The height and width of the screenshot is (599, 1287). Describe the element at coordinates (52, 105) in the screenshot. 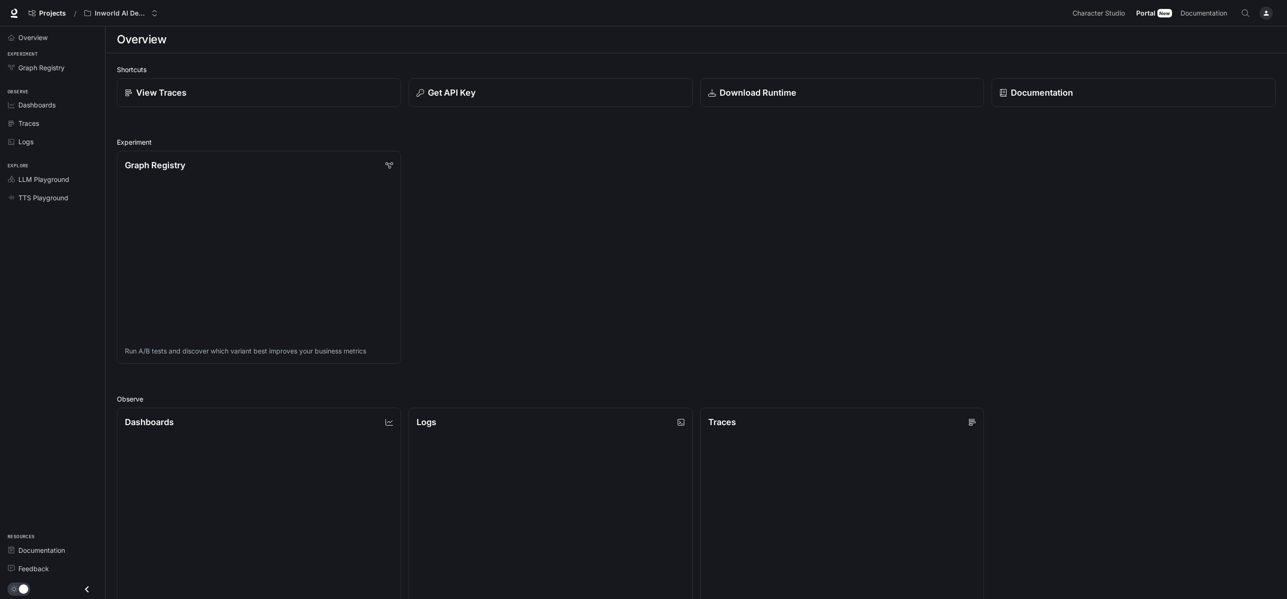

I see `a: Dashboards` at that location.